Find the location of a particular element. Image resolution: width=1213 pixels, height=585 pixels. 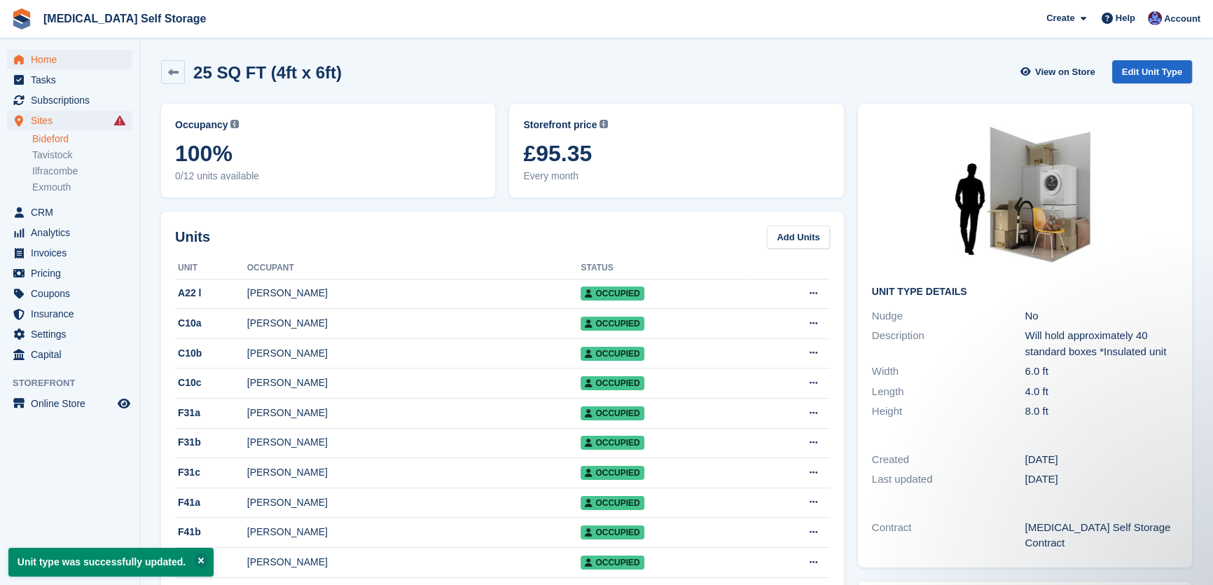

span: Storefront is located at coordinates (76, 383).